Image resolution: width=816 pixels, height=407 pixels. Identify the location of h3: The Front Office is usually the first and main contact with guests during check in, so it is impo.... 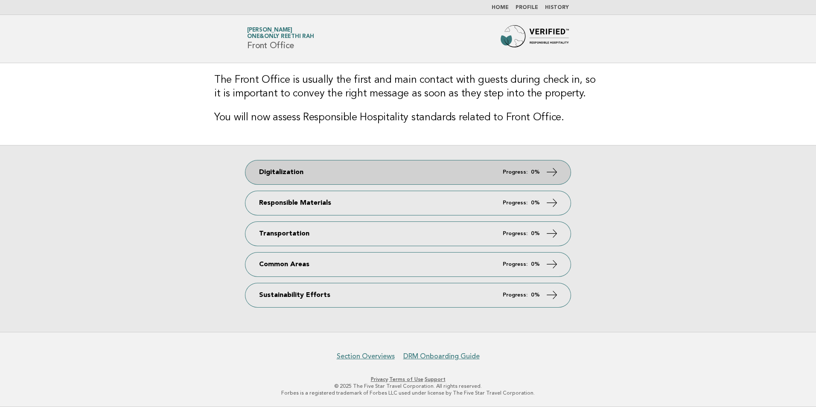
(408, 87).